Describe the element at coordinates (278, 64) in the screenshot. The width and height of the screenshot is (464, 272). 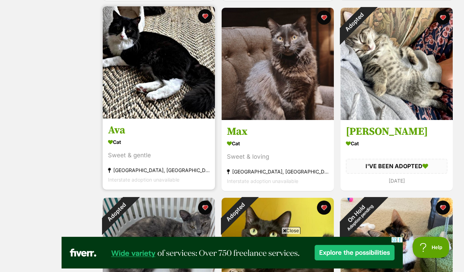
I see `img: Max` at that location.